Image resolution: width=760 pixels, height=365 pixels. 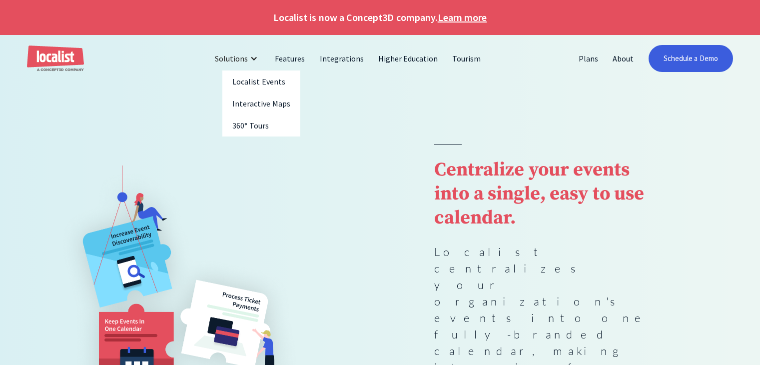 I want to click on a: Interactive Maps, so click(x=261, y=103).